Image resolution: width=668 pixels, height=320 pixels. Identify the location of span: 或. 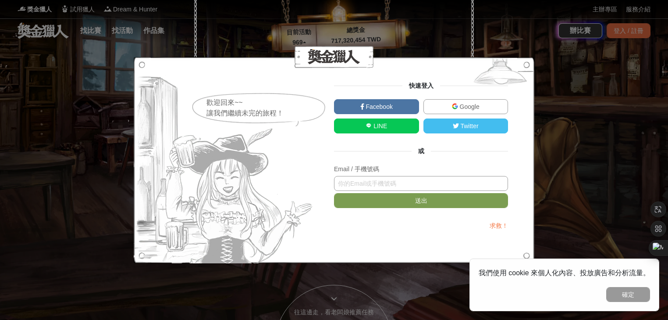
(421, 151).